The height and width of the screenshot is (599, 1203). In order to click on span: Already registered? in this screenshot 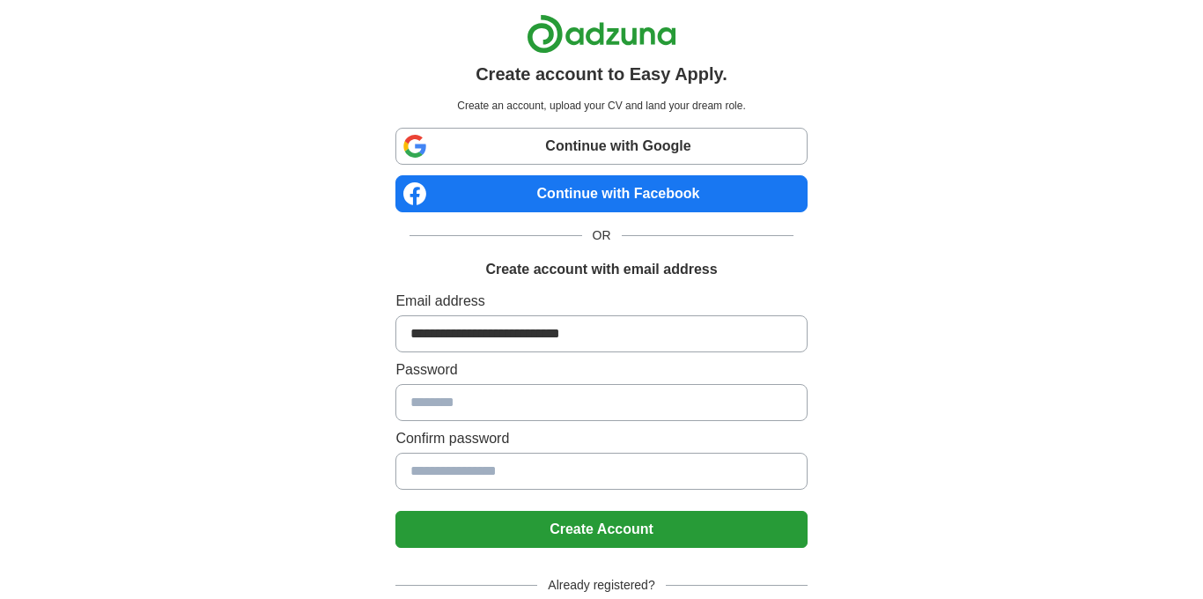, I will do `click(600, 585)`.